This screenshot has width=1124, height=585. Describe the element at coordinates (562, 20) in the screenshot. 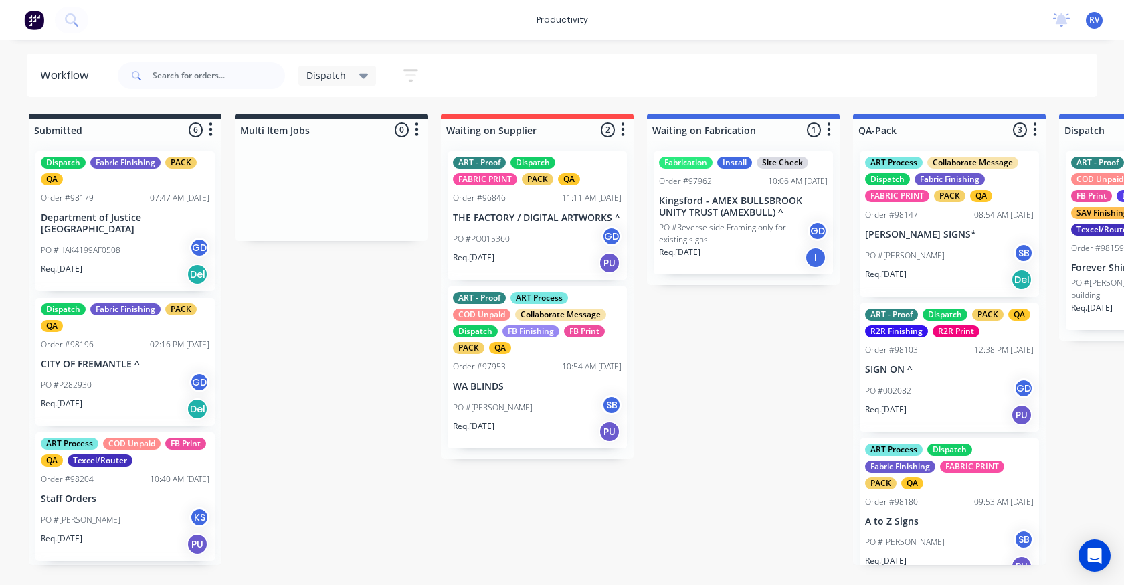

I see `div: productivity` at that location.